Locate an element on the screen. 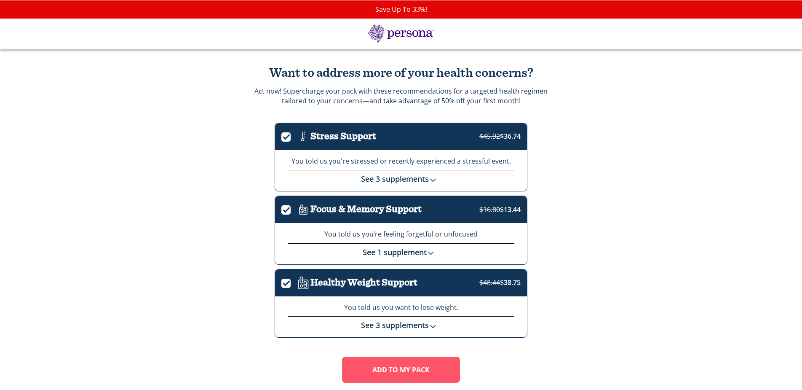 The image size is (802, 390). p: You told us you’re feeling forgetful or unfocused is located at coordinates (401, 234).